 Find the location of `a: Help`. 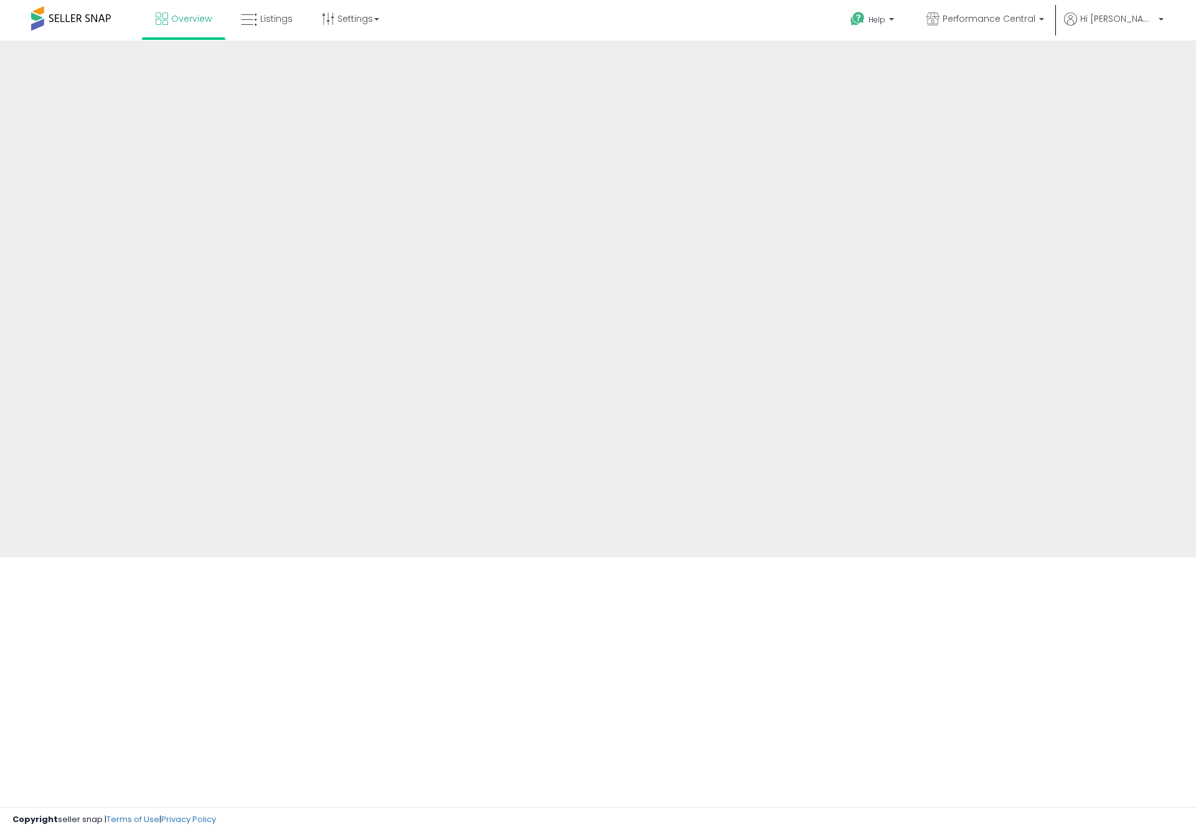

a: Help is located at coordinates (874, 21).